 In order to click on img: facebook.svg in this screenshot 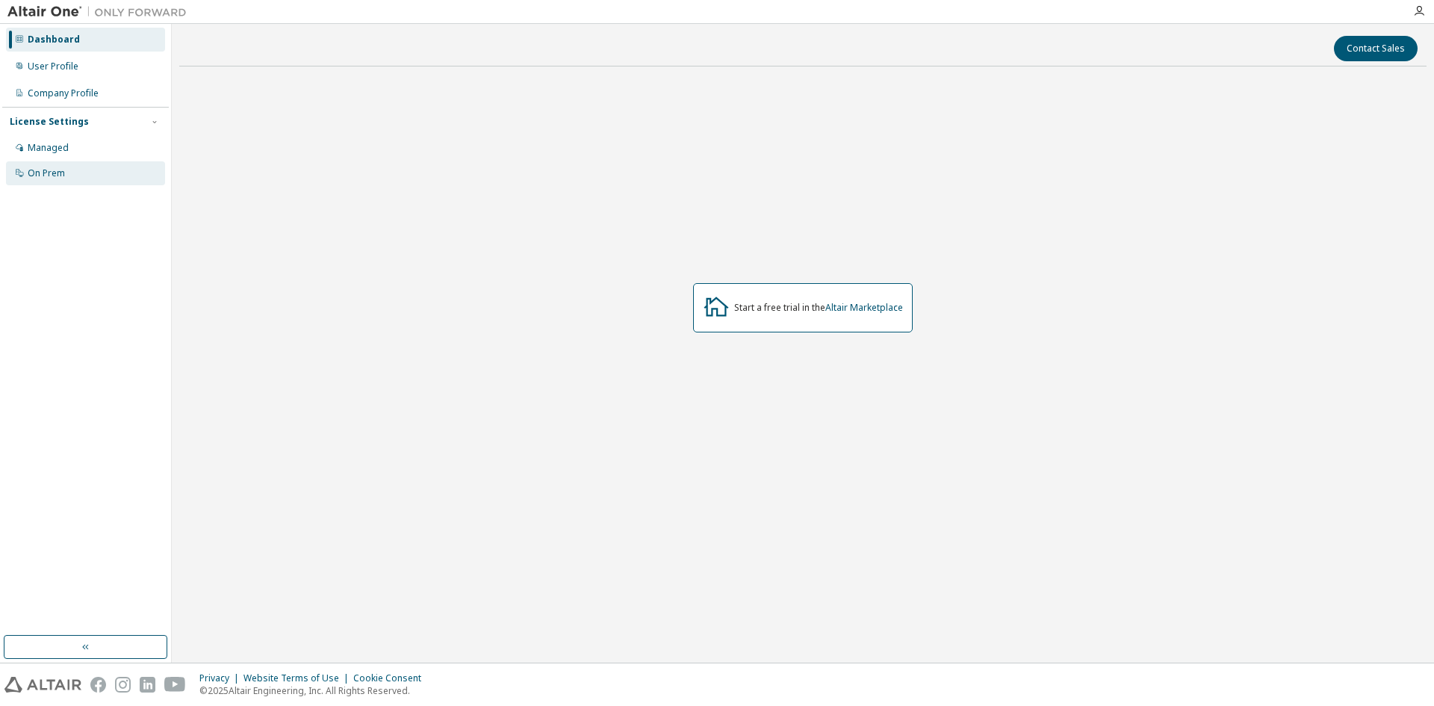, I will do `click(98, 684)`.